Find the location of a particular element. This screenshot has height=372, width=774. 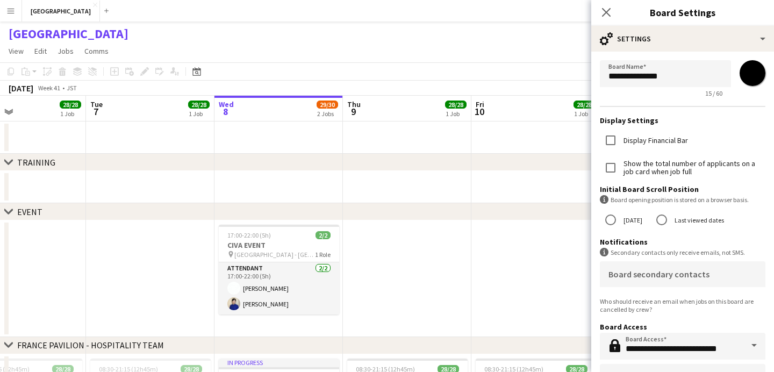

span: Comms is located at coordinates (96, 51).